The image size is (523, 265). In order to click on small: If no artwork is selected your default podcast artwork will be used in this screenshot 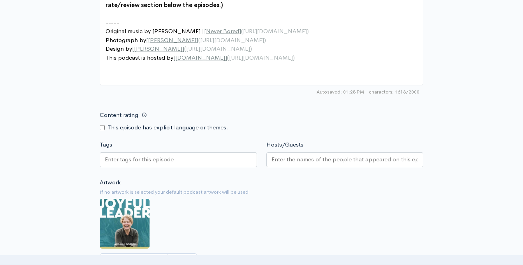, I will do `click(261, 192)`.